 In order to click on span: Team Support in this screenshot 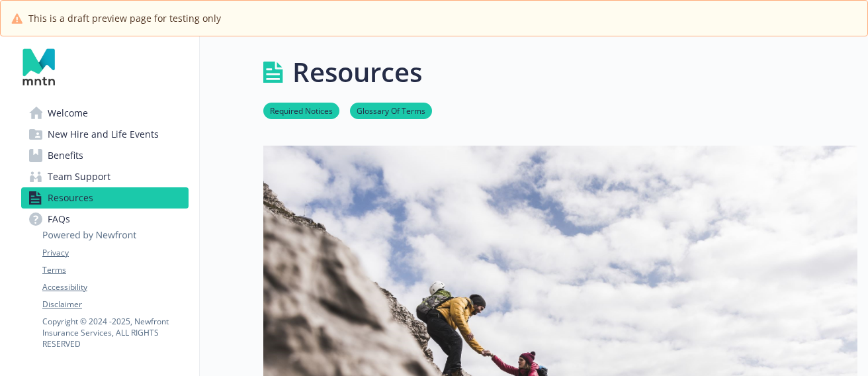, I will do `click(79, 177)`.